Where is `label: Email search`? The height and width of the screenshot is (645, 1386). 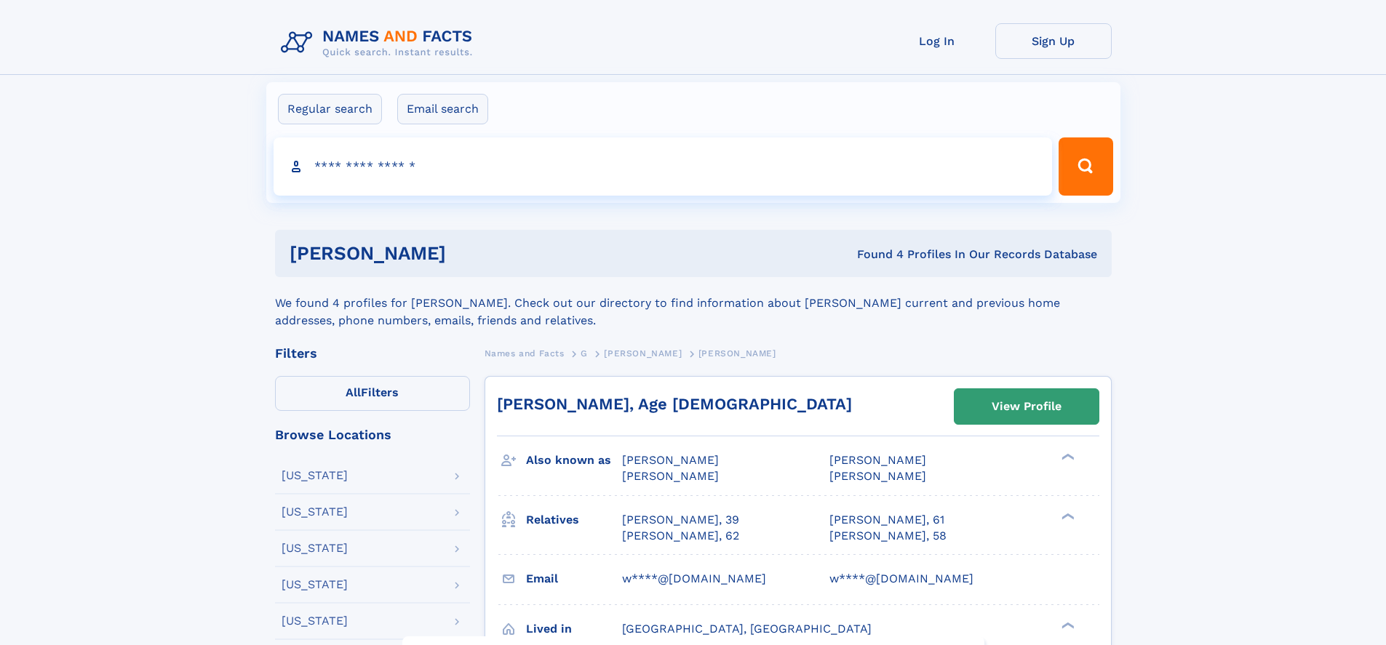
label: Email search is located at coordinates (442, 109).